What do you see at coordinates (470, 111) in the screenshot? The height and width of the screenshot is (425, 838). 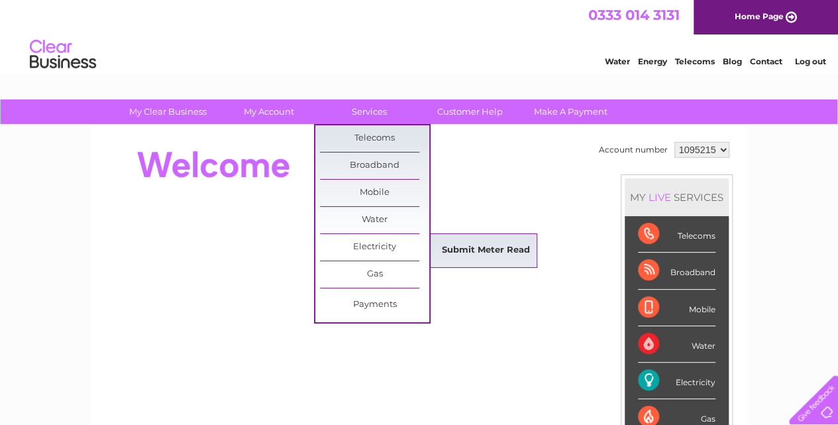 I see `a: Customer Help` at bounding box center [470, 111].